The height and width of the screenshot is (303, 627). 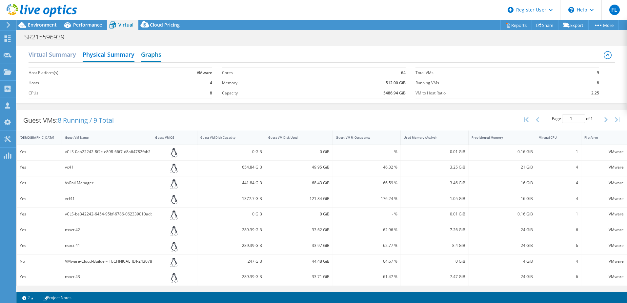 What do you see at coordinates (107, 214) in the screenshot?
I see `div: vCLS-be342242-6454-95bf-6786-062339010adb` at bounding box center [107, 214].